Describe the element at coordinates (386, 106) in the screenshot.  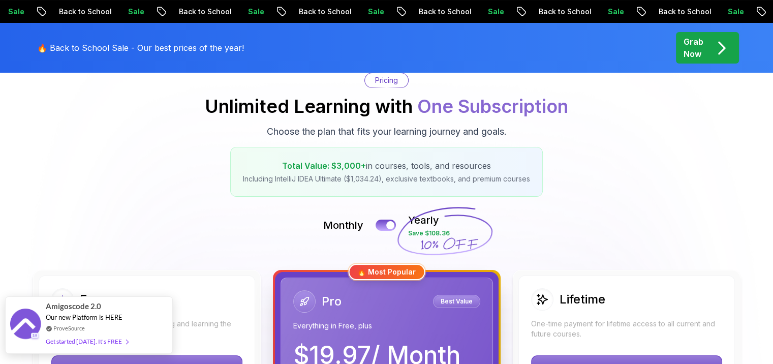
I see `h2: Unlimited Learning with` at that location.